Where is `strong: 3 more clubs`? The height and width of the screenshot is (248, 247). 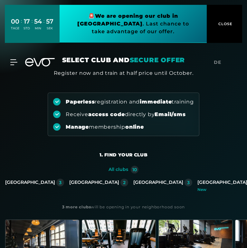 strong: 3 more clubs is located at coordinates (77, 207).